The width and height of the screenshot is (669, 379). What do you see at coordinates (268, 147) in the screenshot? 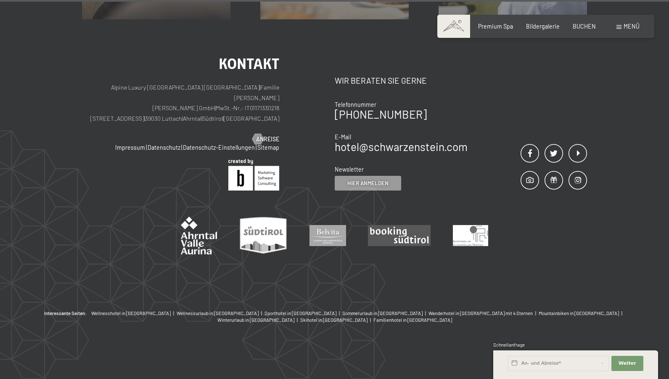
I see `a: Sitemap` at bounding box center [268, 147].